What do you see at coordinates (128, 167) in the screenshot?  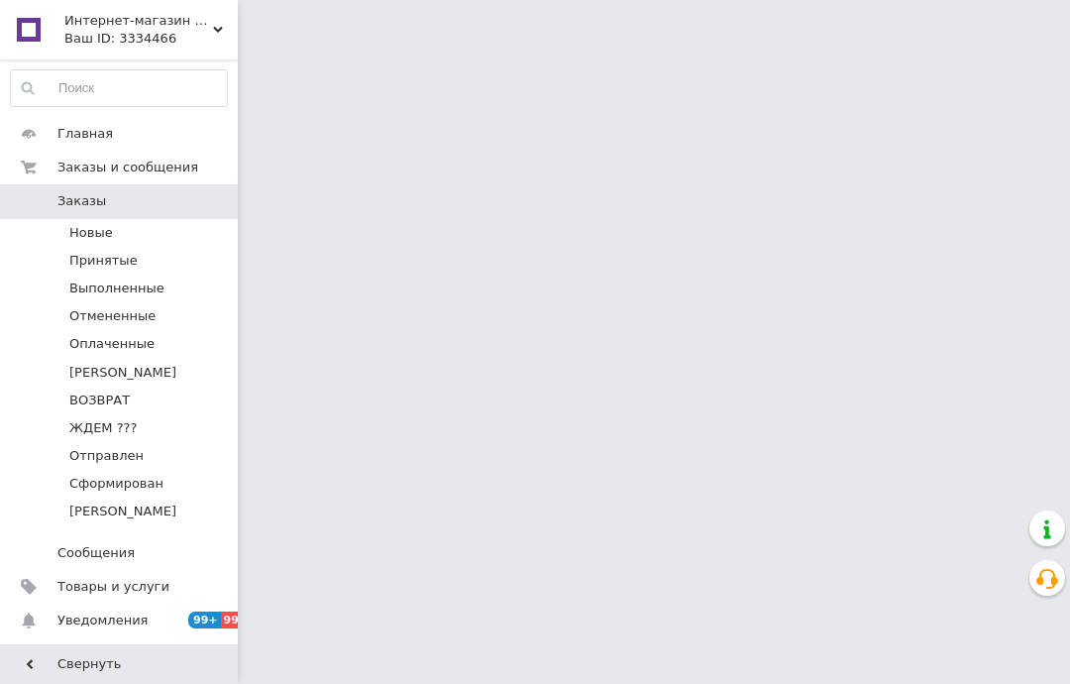 I see `span: Заказы и сообщения` at bounding box center [128, 167].